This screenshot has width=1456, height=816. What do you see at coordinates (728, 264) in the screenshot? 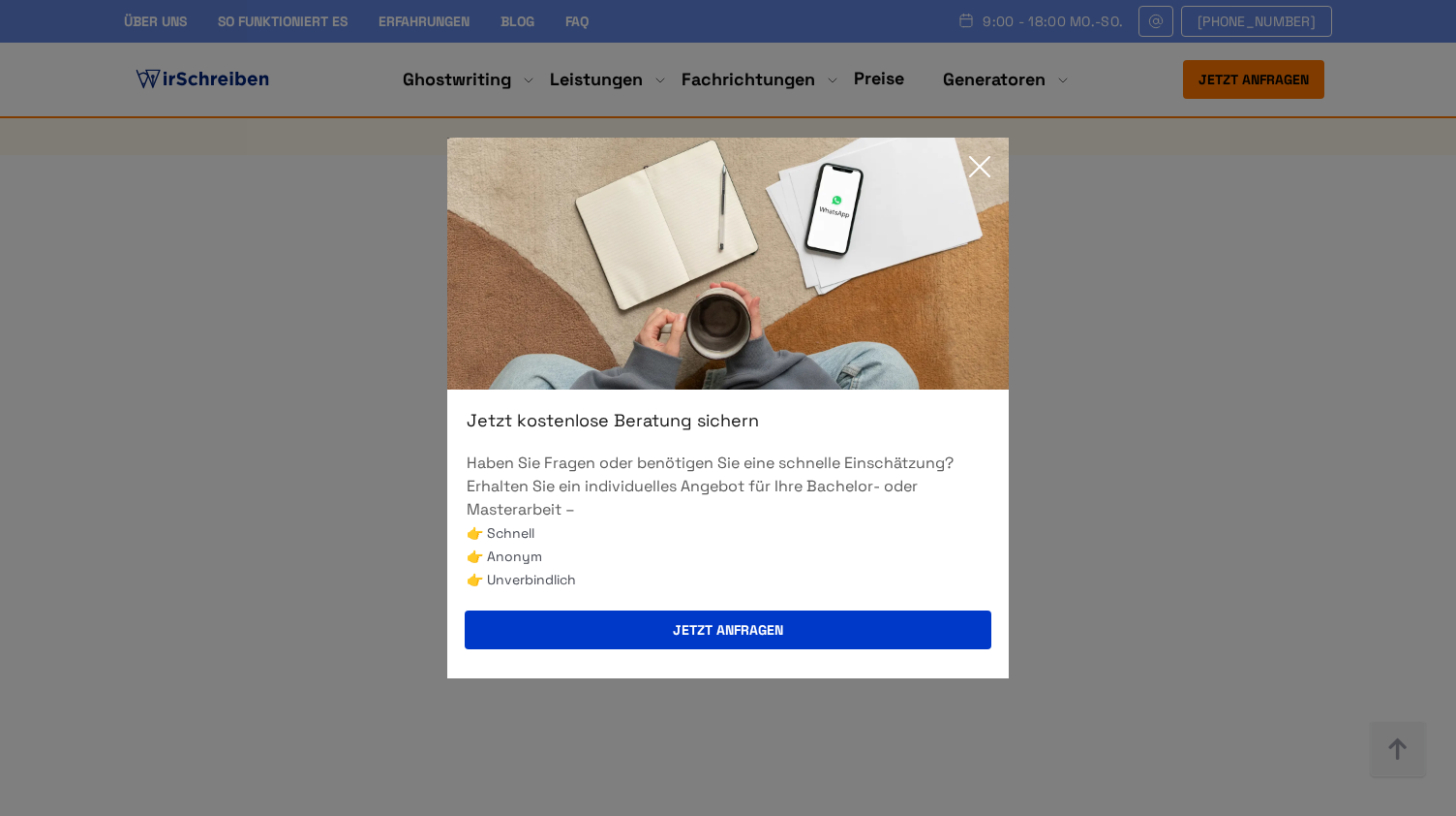
I see `img: exit` at bounding box center [728, 264].